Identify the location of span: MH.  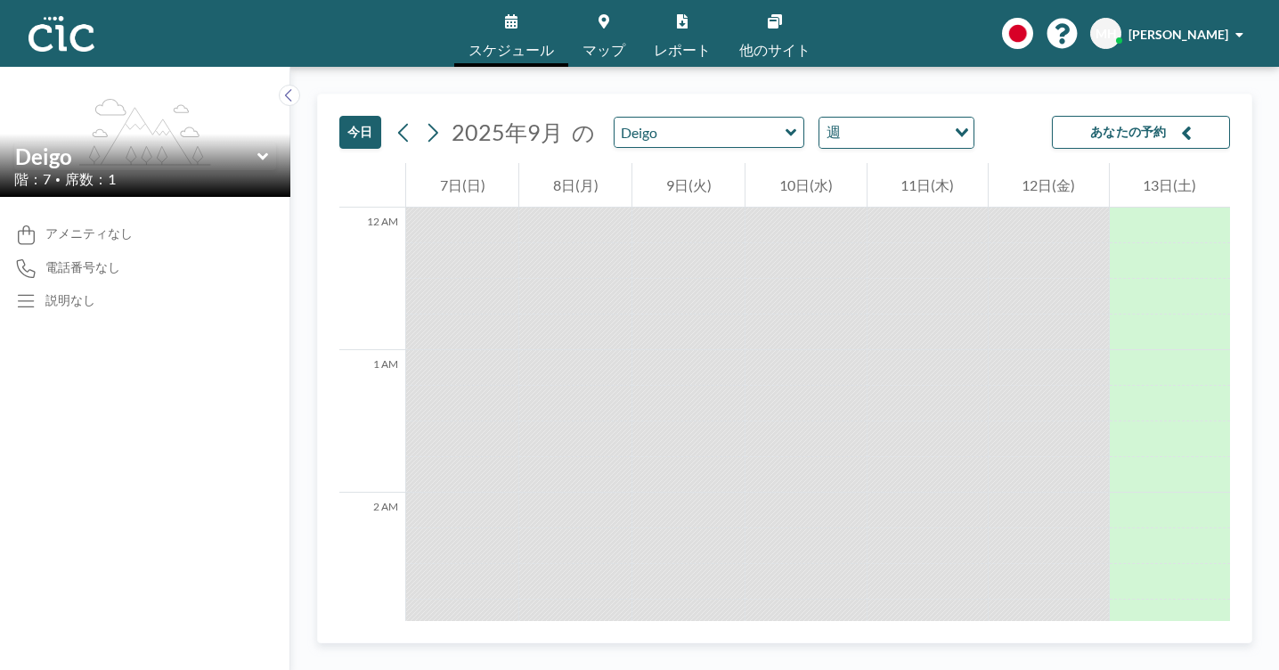
(1106, 34).